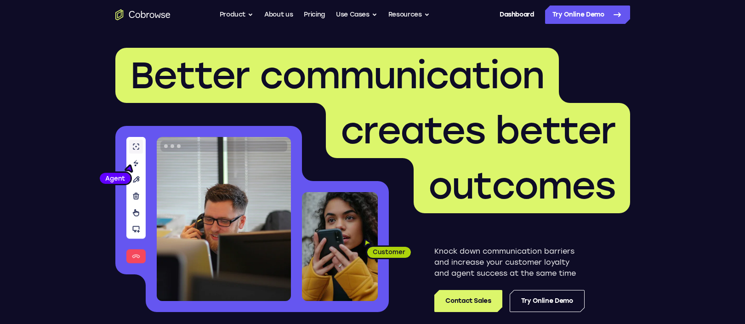 The height and width of the screenshot is (324, 745). What do you see at coordinates (337, 75) in the screenshot?
I see `span: Better communication` at bounding box center [337, 75].